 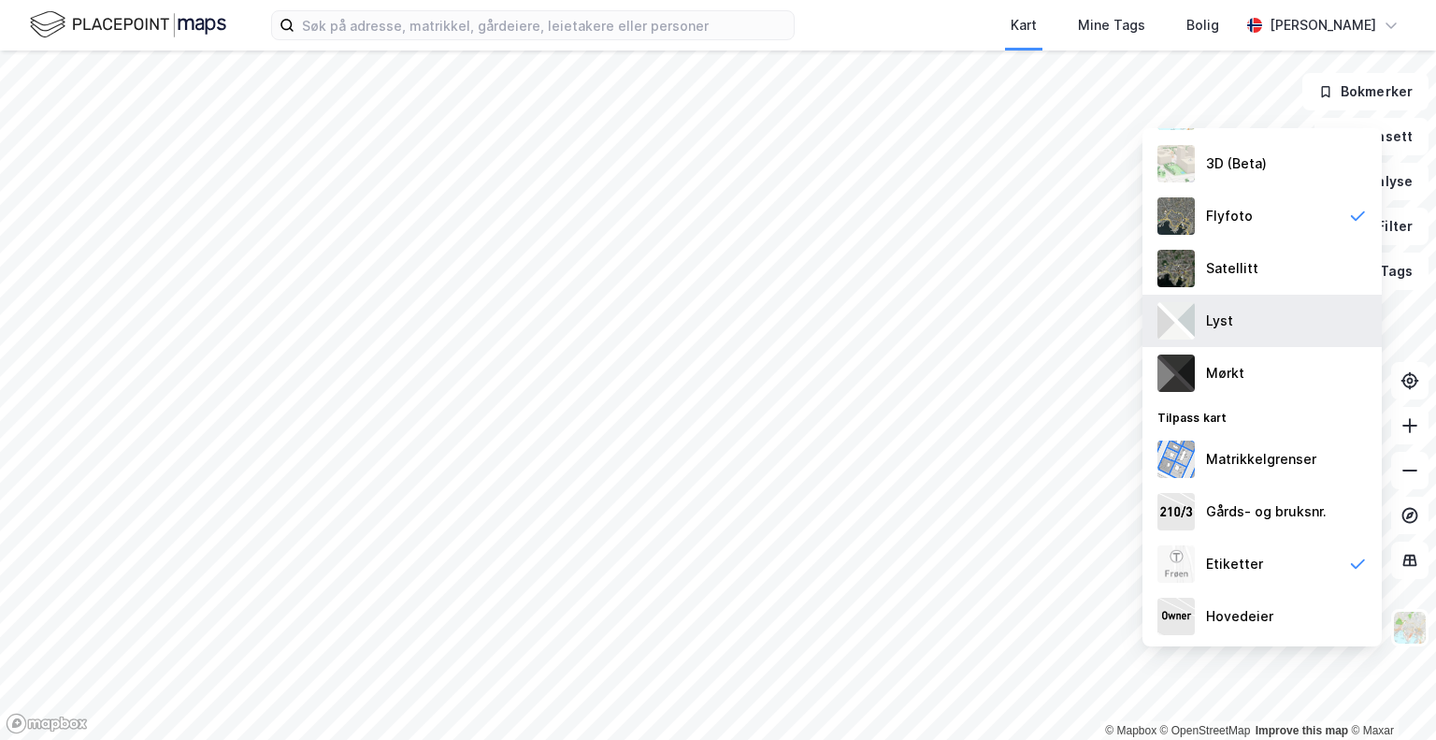 What do you see at coordinates (1176, 321) in the screenshot?
I see `img: luj3wr1y2y3+OchiMxRmMxRlscgabnMEmZ7DJGWxyBpucwSZnsMkZbHIGm5zBJmewyRlscgabnMEmZ7DJGWxyBpucwSZnsMkZ...` at bounding box center [1176, 321].